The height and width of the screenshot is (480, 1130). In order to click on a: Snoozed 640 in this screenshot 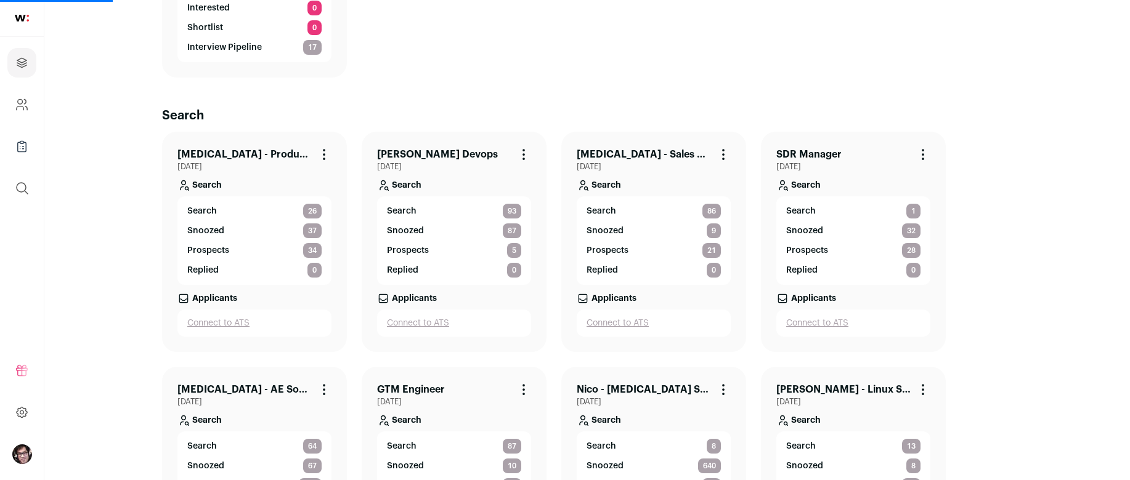, I will do `click(654, 466)`.